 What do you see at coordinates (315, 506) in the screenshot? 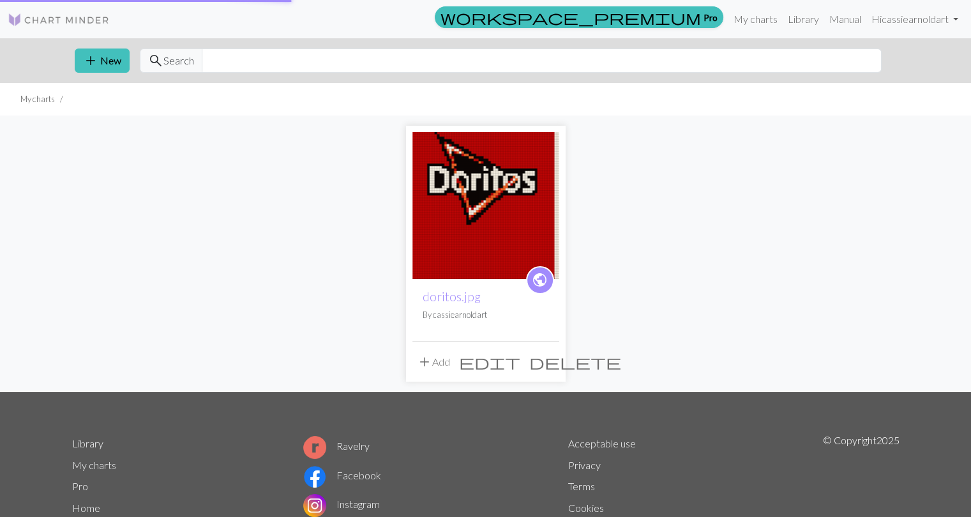
I see `img: Instagram logo` at bounding box center [315, 506].